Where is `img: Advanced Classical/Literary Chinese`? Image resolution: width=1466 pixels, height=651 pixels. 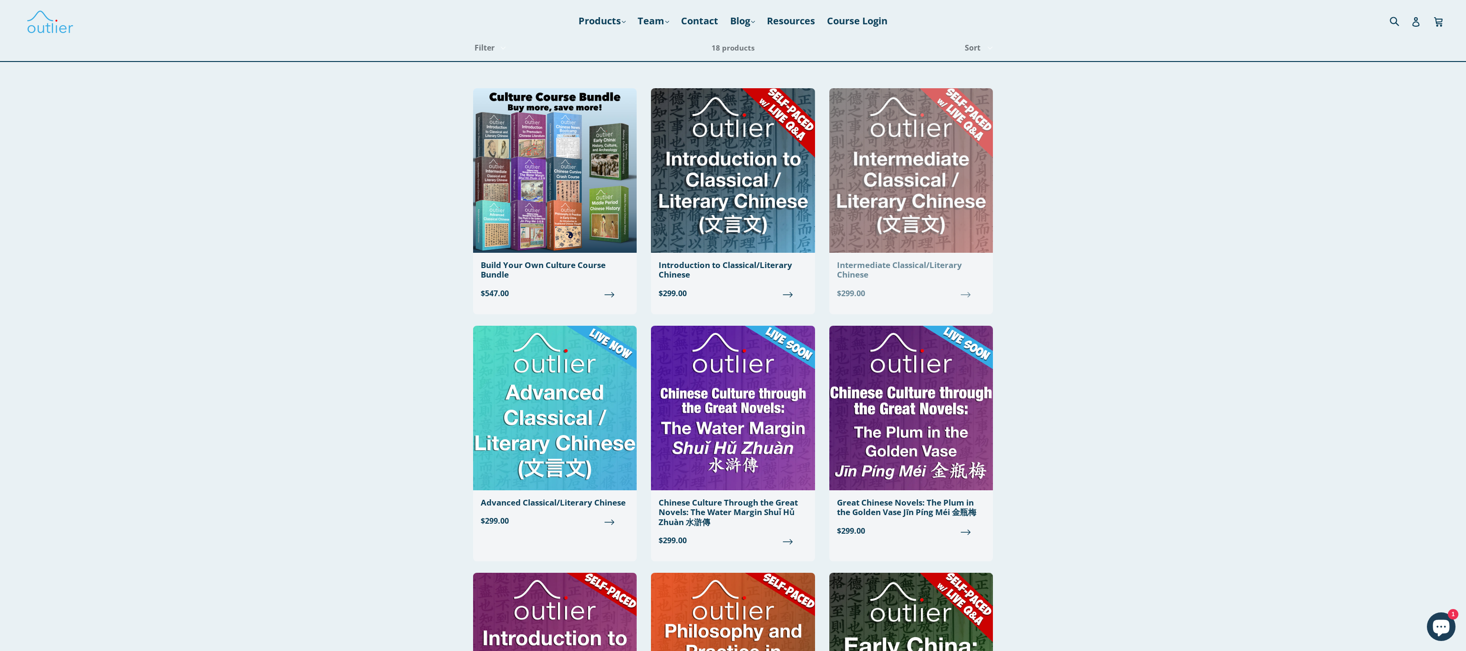 img: Advanced Classical/Literary Chinese is located at coordinates (555, 408).